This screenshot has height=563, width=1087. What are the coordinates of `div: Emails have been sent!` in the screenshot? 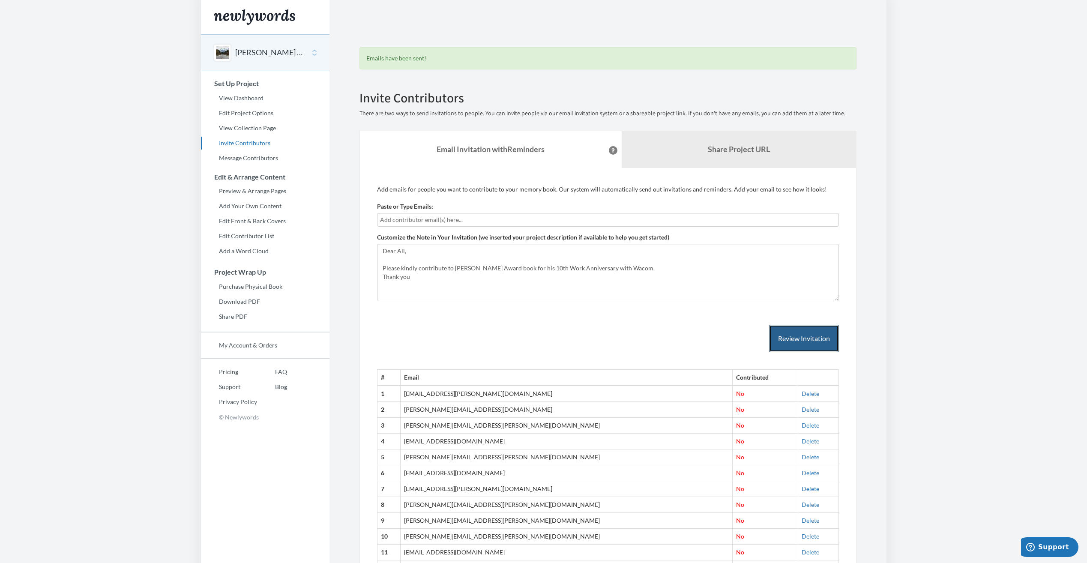 It's located at (608, 58).